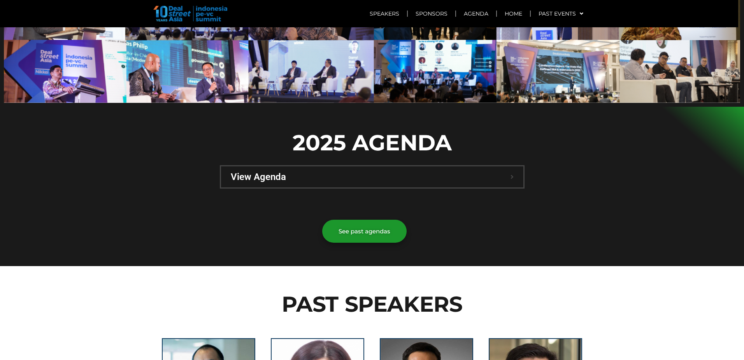  What do you see at coordinates (372, 142) in the screenshot?
I see `p: 2025 AGENDA` at bounding box center [372, 142].